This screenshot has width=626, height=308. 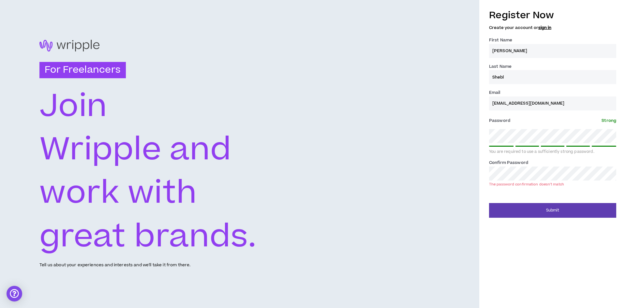 I want to click on p: Tell us about your experiences and interests and we'll take it from there., so click(x=115, y=265).